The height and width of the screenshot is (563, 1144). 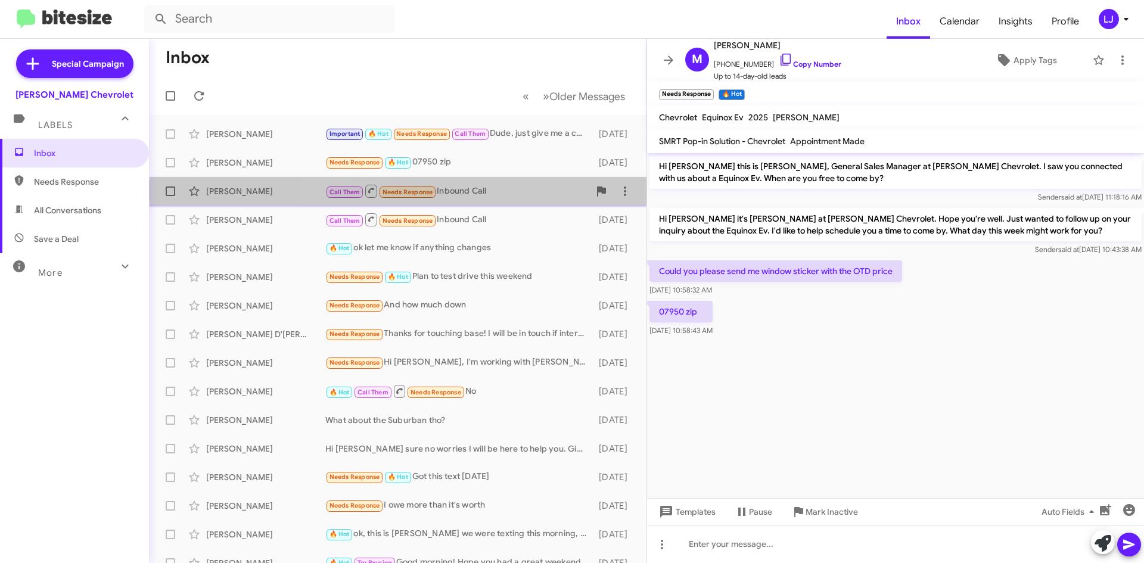 I want to click on div: What about the Suburban tho?, so click(x=459, y=420).